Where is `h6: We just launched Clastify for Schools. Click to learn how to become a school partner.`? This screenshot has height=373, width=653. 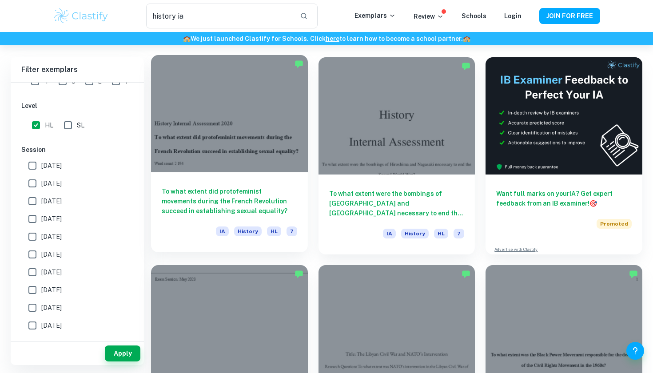 h6: We just launched Clastify for Schools. Click to learn how to become a school partner. is located at coordinates (327, 39).